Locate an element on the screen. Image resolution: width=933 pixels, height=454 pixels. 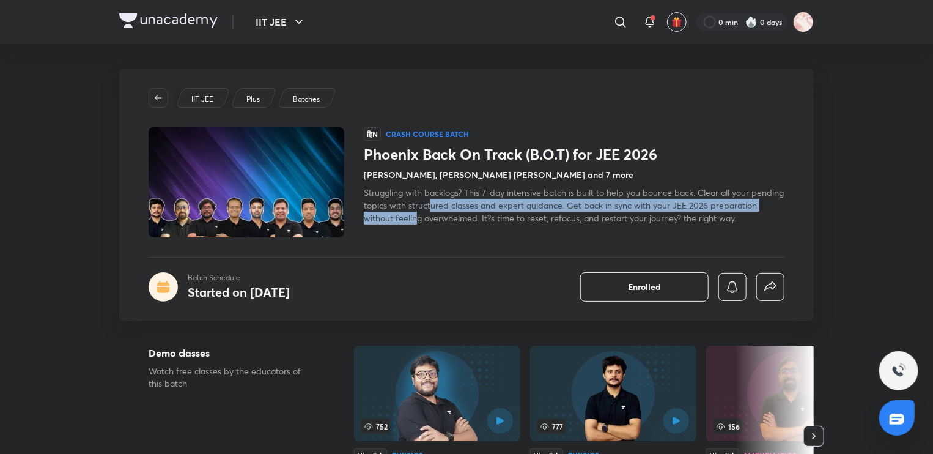
p: Batch Schedule is located at coordinates (238, 277).